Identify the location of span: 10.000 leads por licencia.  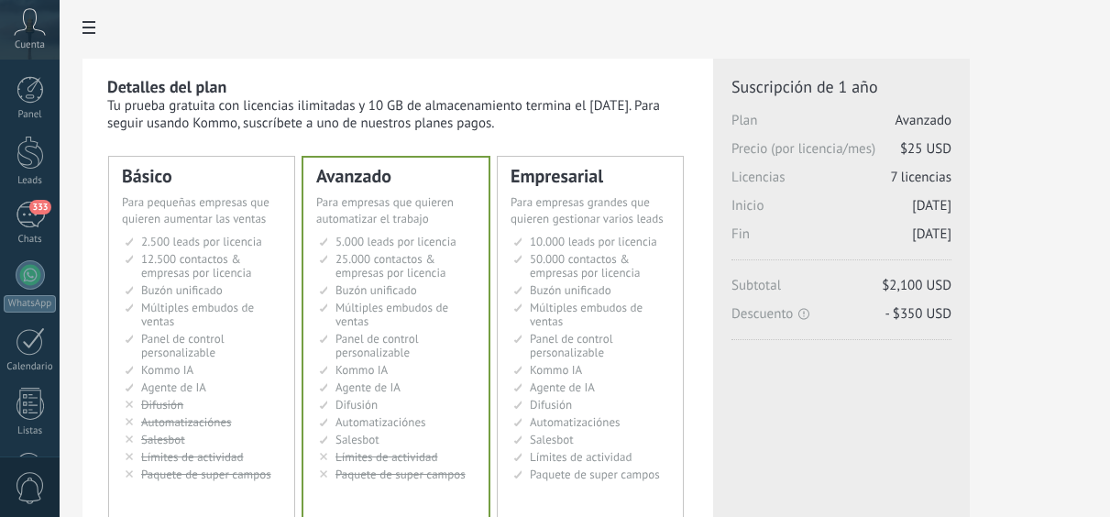
(593, 241).